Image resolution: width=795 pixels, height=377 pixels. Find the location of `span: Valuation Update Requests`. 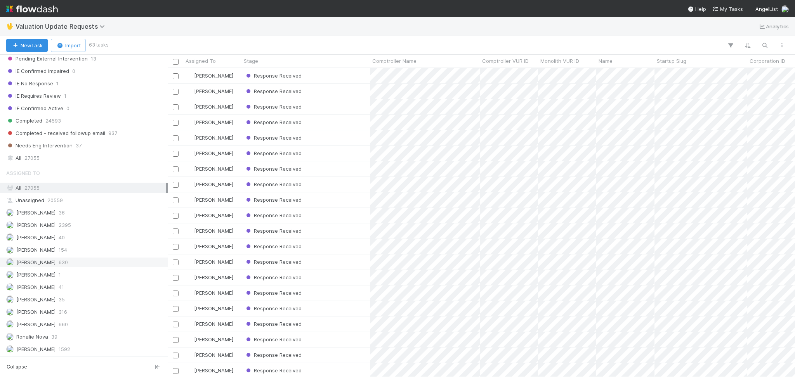

span: Valuation Update Requests is located at coordinates (62, 26).